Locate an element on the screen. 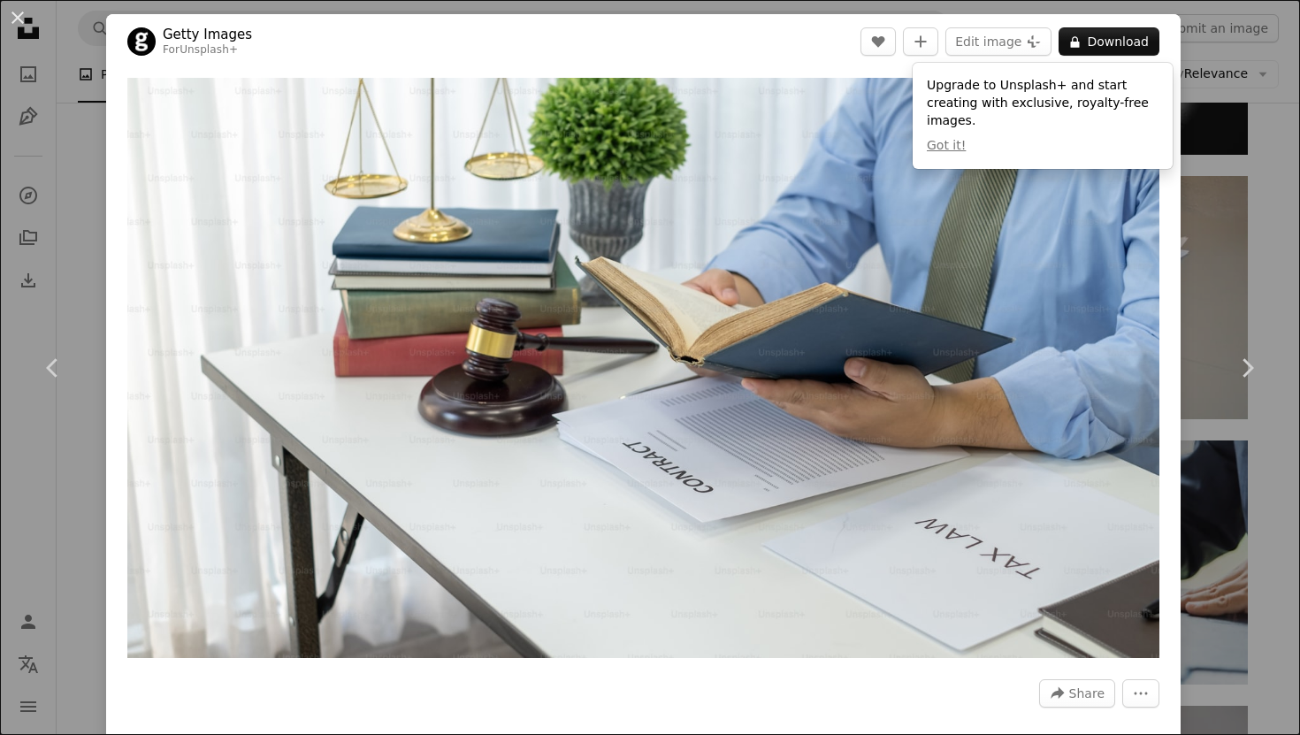  a: Getty Images is located at coordinates (207, 34).